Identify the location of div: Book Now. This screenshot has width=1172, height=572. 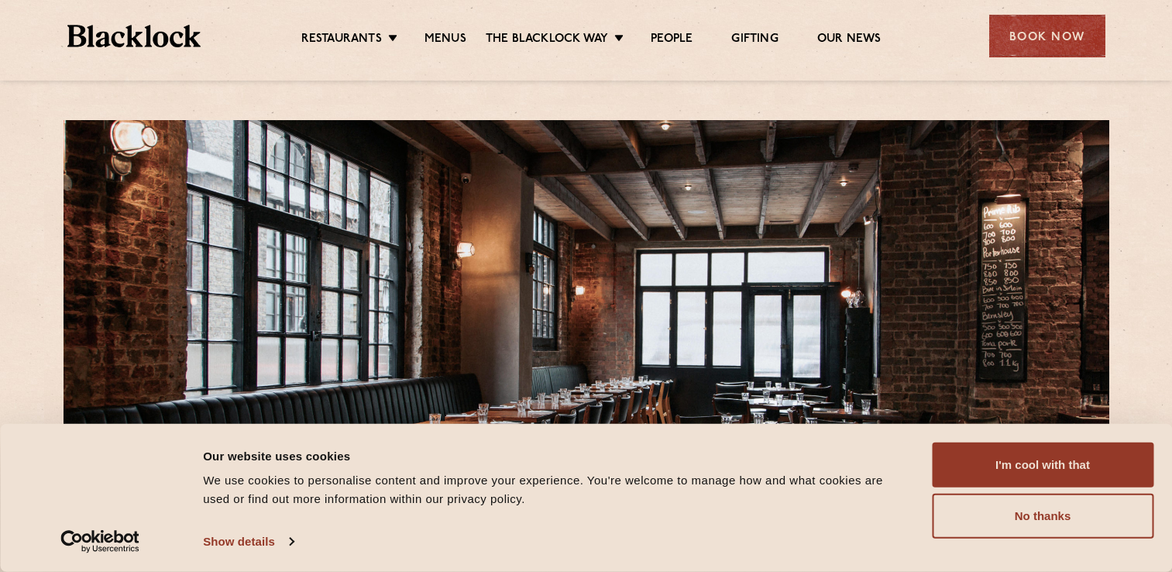
(1047, 36).